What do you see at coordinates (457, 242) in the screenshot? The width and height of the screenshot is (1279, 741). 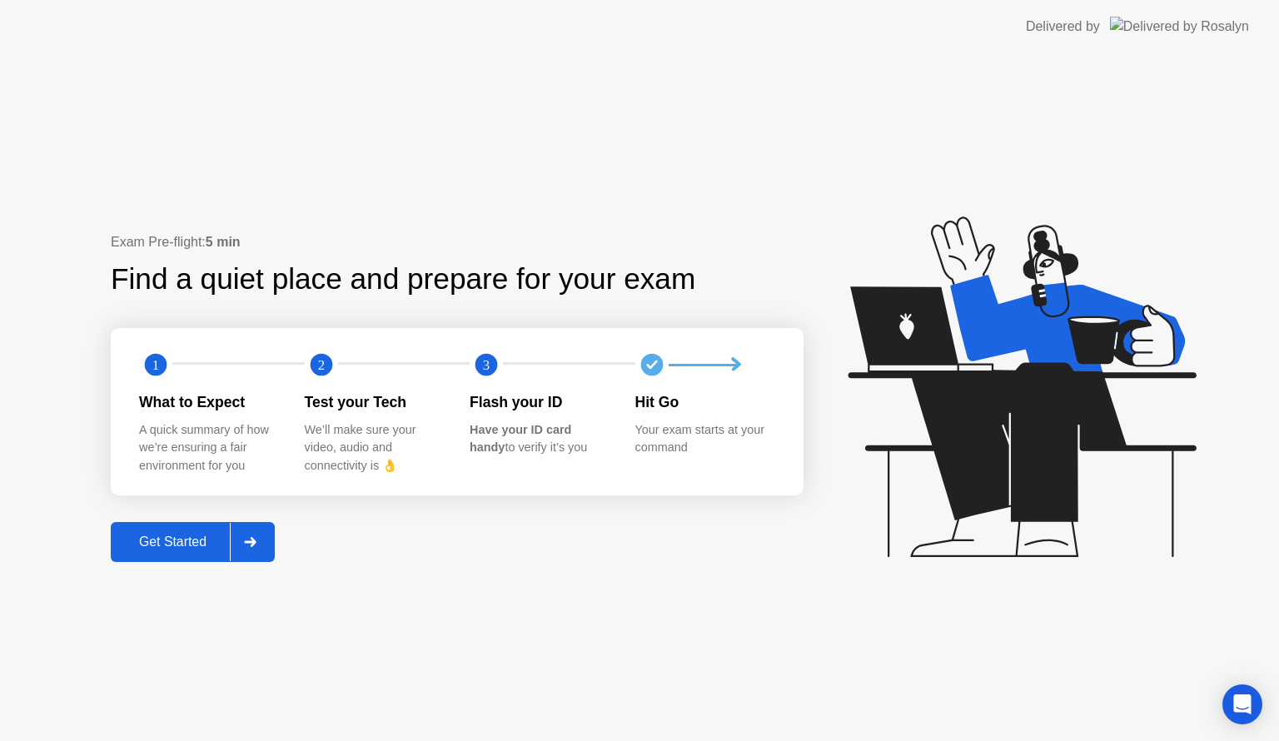 I see `div: Exam Pre-flight:` at bounding box center [457, 242].